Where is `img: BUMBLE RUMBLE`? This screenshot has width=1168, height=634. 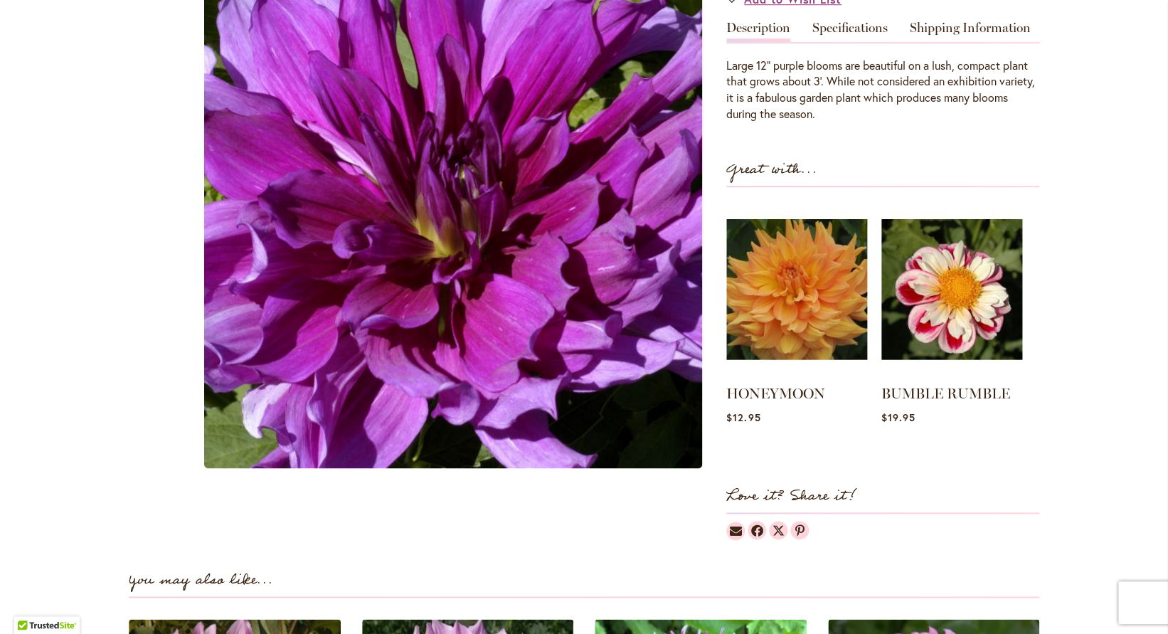
img: BUMBLE RUMBLE is located at coordinates (952, 290).